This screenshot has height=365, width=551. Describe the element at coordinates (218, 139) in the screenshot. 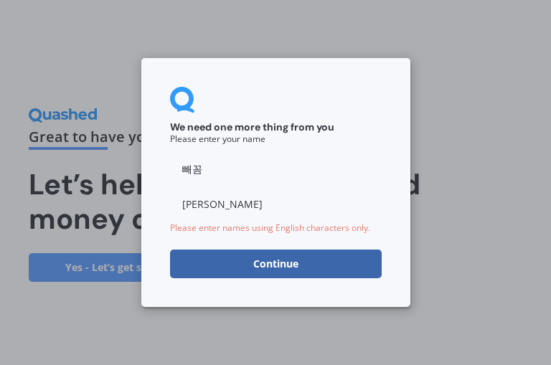

I see `small: Please enter your name` at that location.